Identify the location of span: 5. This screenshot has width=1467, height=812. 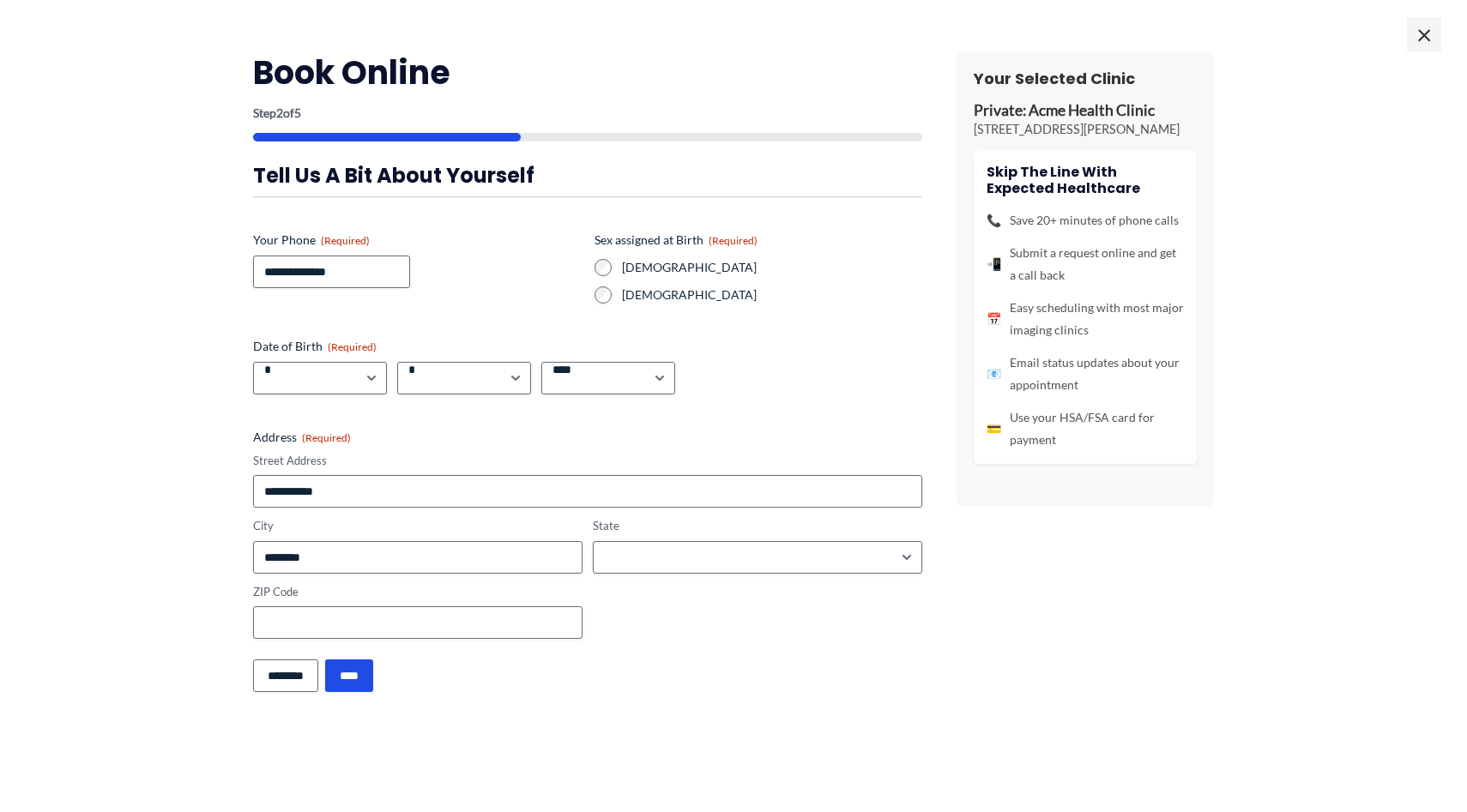
(298, 113).